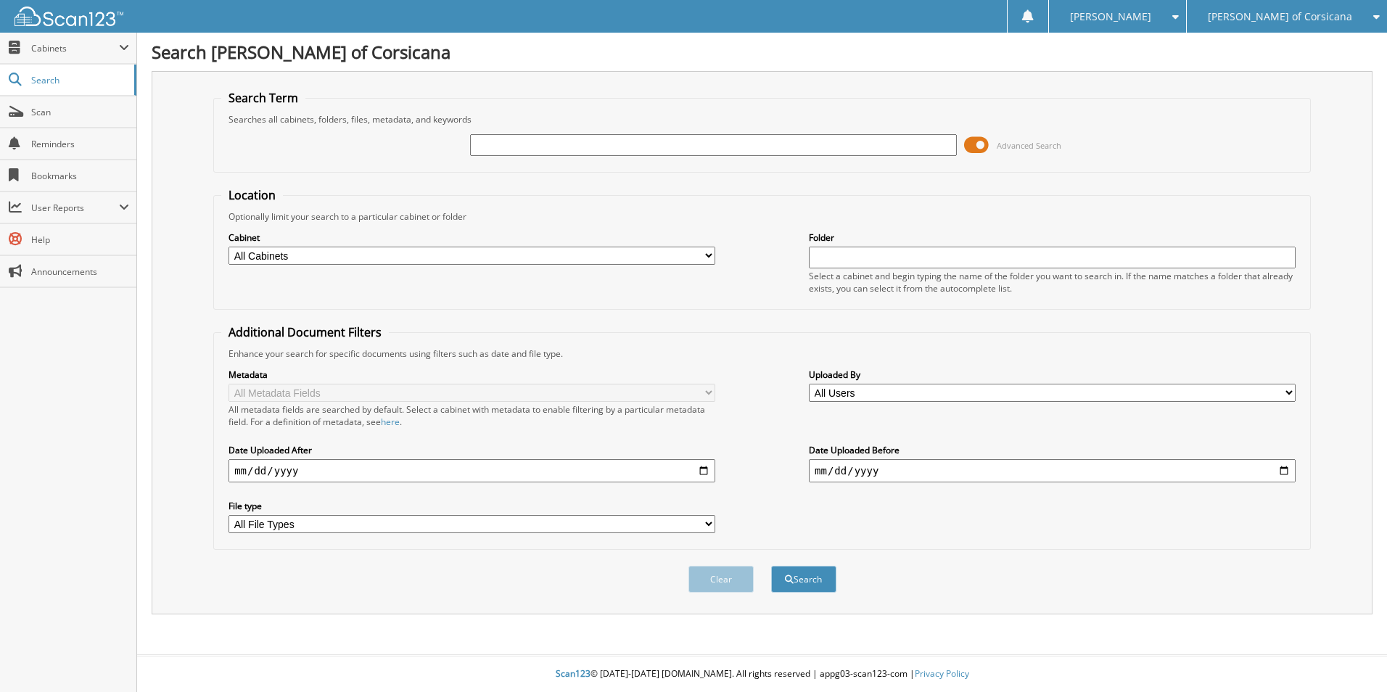 Image resolution: width=1387 pixels, height=692 pixels. I want to click on input: start, so click(471, 471).